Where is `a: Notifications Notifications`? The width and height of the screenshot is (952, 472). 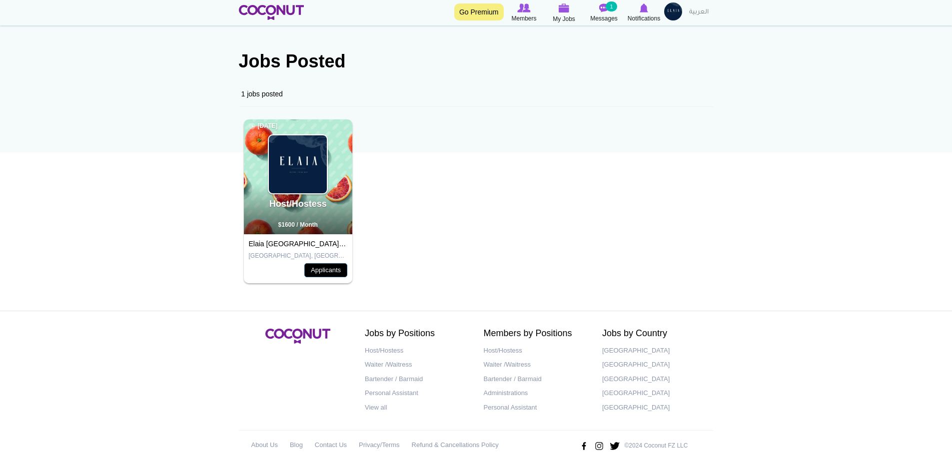 a: Notifications Notifications is located at coordinates (644, 13).